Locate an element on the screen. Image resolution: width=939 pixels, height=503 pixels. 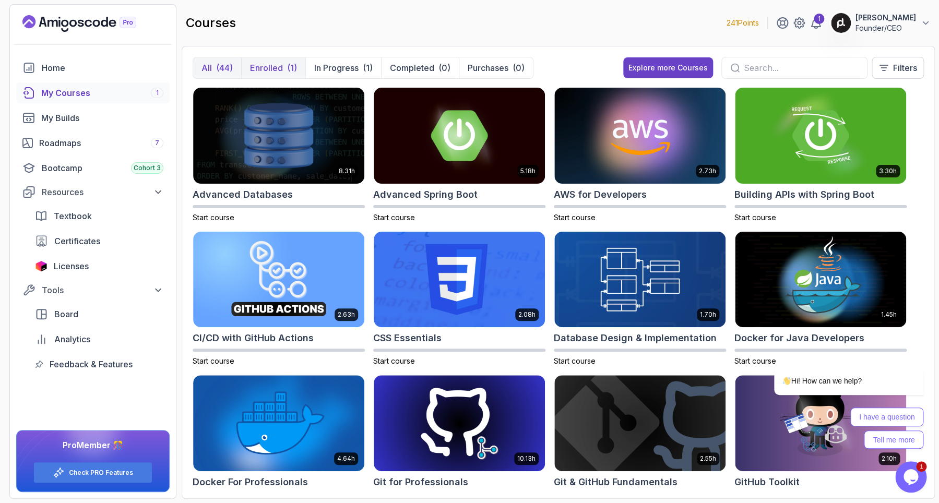
h2: GitHub Toolkit is located at coordinates (766, 482).